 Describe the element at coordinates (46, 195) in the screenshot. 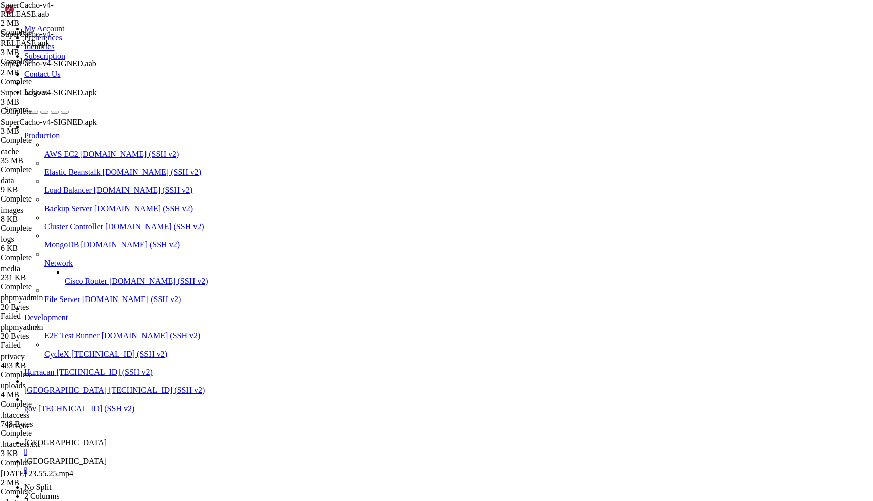

I see `span: w` at that location.